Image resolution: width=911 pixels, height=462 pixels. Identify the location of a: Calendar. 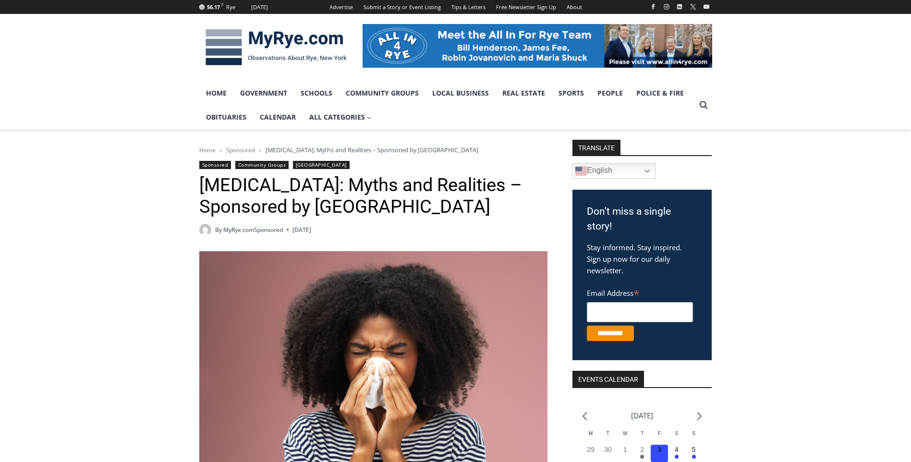
(278, 117).